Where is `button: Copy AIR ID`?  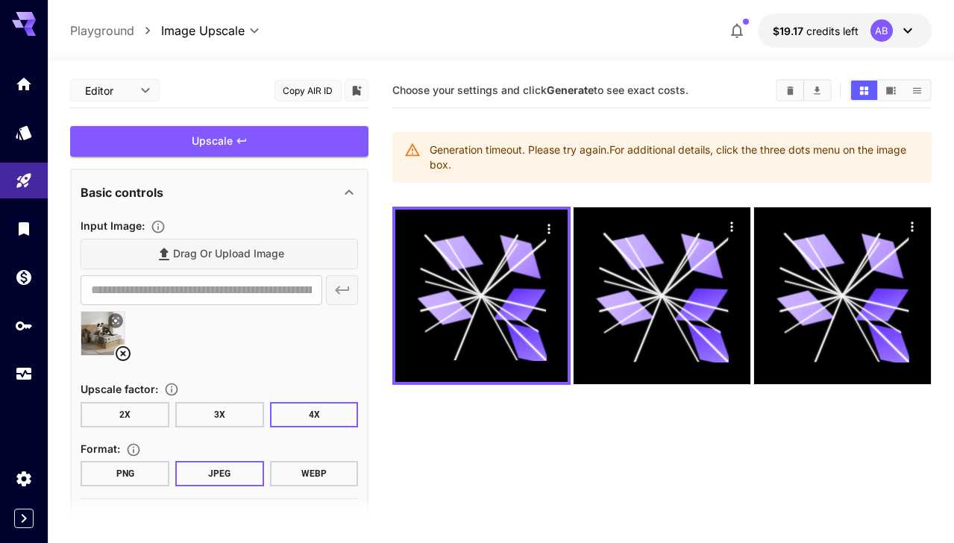 button: Copy AIR ID is located at coordinates (308, 90).